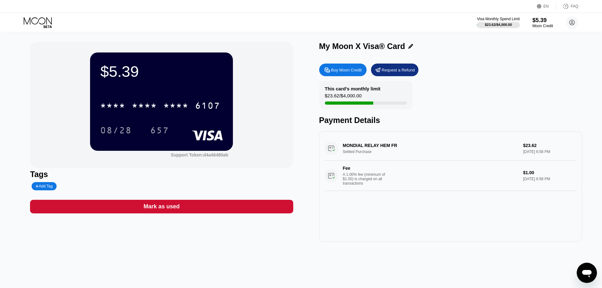  What do you see at coordinates (44, 186) in the screenshot?
I see `div: Add Tag` at bounding box center [44, 186].